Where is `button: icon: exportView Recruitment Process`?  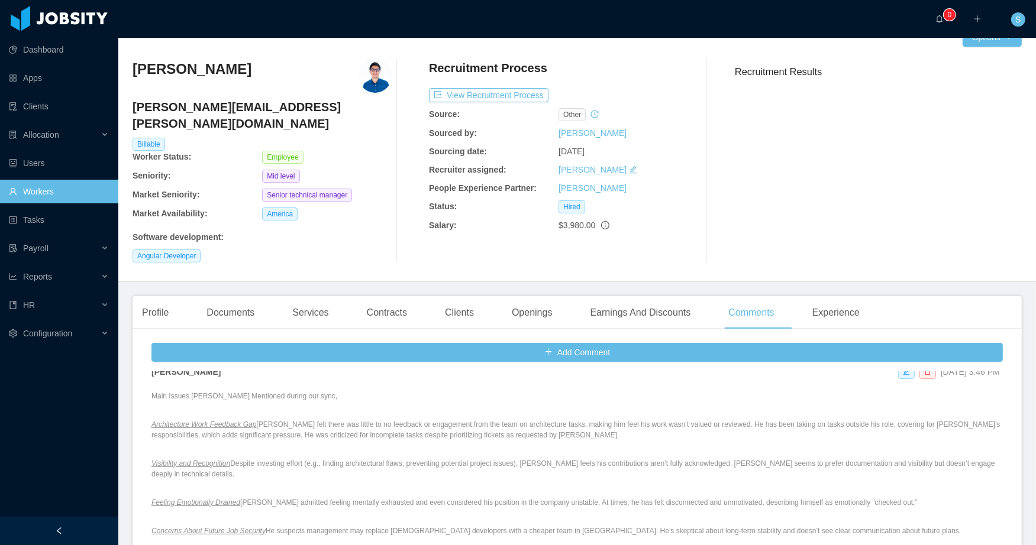
button: icon: exportView Recruitment Process is located at coordinates (489, 95).